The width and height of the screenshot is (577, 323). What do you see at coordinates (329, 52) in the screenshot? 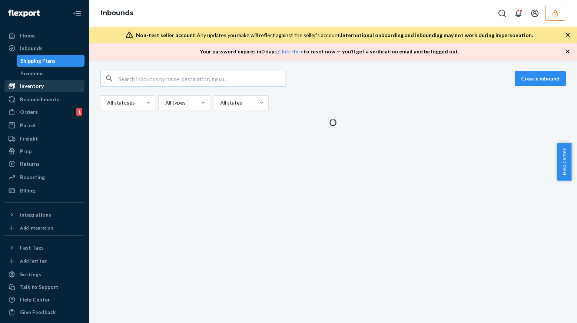
I see `p: Your password expires in 0 days . to reset now — you’ll get a verification email and be logged out.` at bounding box center [329, 52].